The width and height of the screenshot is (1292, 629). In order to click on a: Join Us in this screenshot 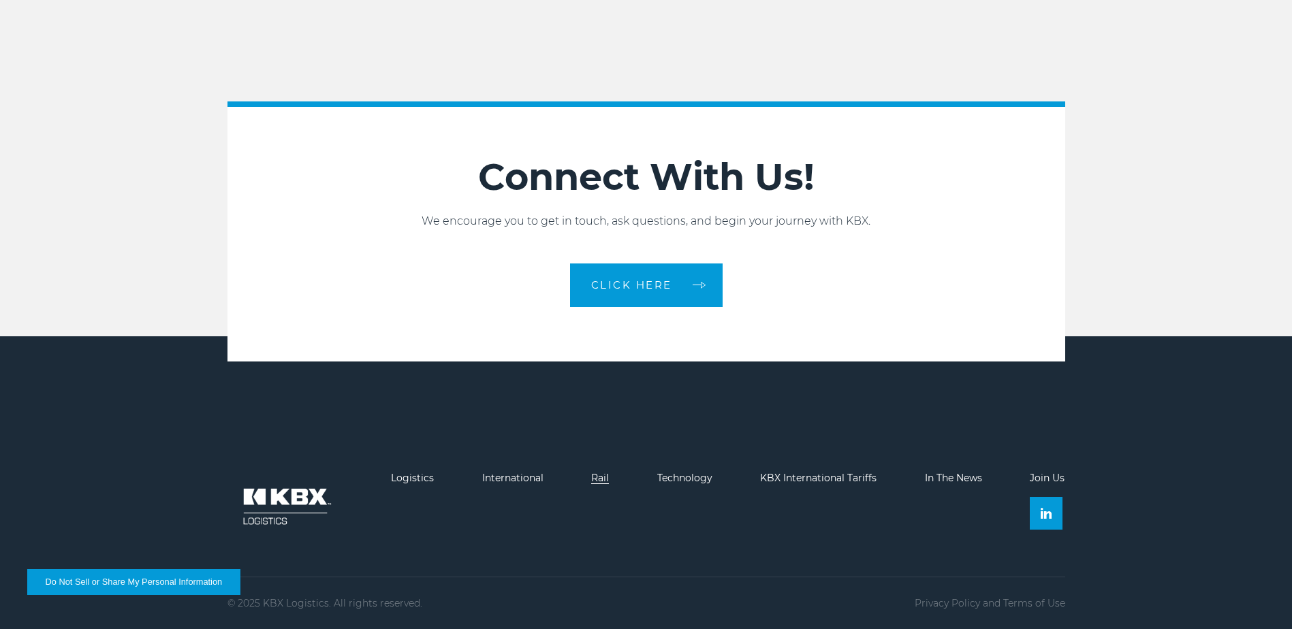, I will do `click(1047, 478)`.